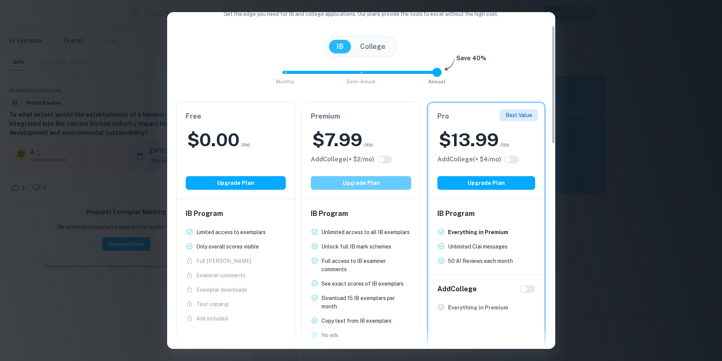 The image size is (722, 361). Describe the element at coordinates (221, 275) in the screenshot. I see `p: Examiner comments` at that location.